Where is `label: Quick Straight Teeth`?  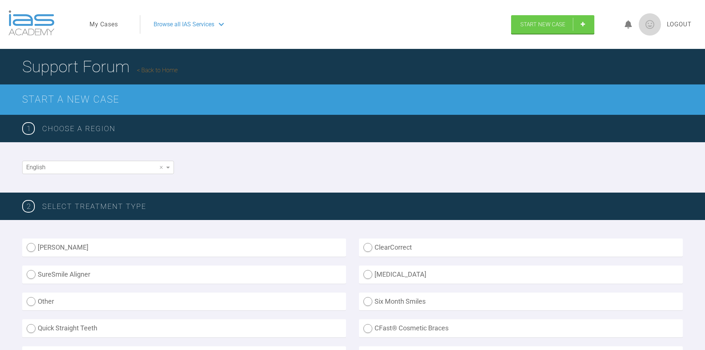
label: Quick Straight Teeth is located at coordinates (184, 328).